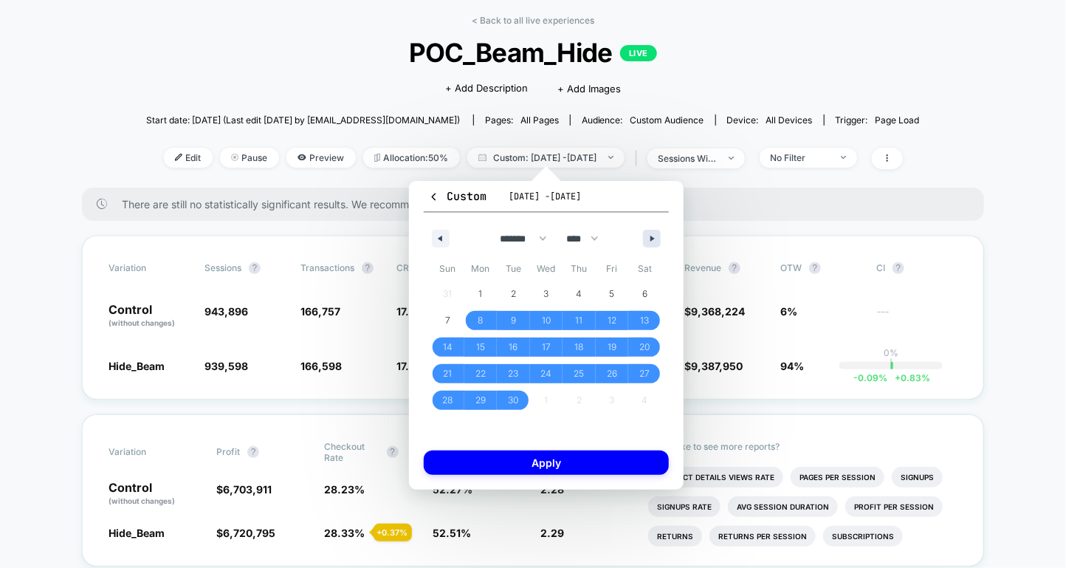  I want to click on span: 17, so click(546, 347).